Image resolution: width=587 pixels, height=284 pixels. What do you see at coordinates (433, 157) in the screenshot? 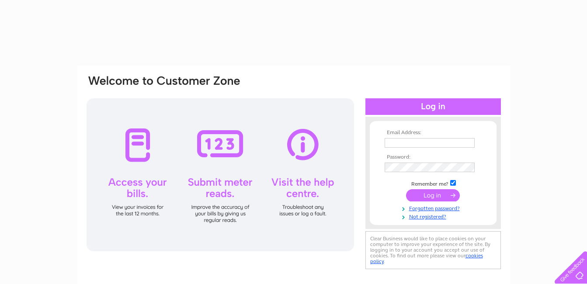
I see `th: Password:` at bounding box center [433, 157].